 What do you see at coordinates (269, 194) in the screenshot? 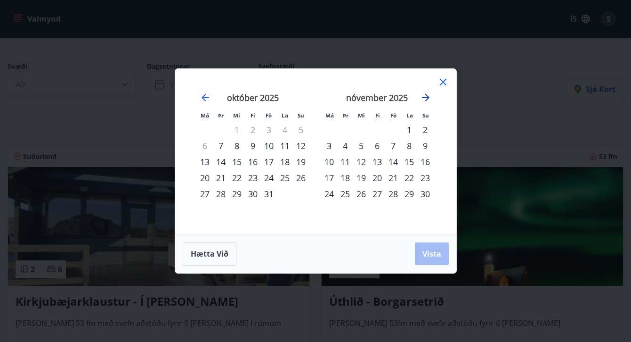
I see `td: Choose föstudagur, 31. október 2025 as your check-in date. It’s available.` at bounding box center [269, 194].